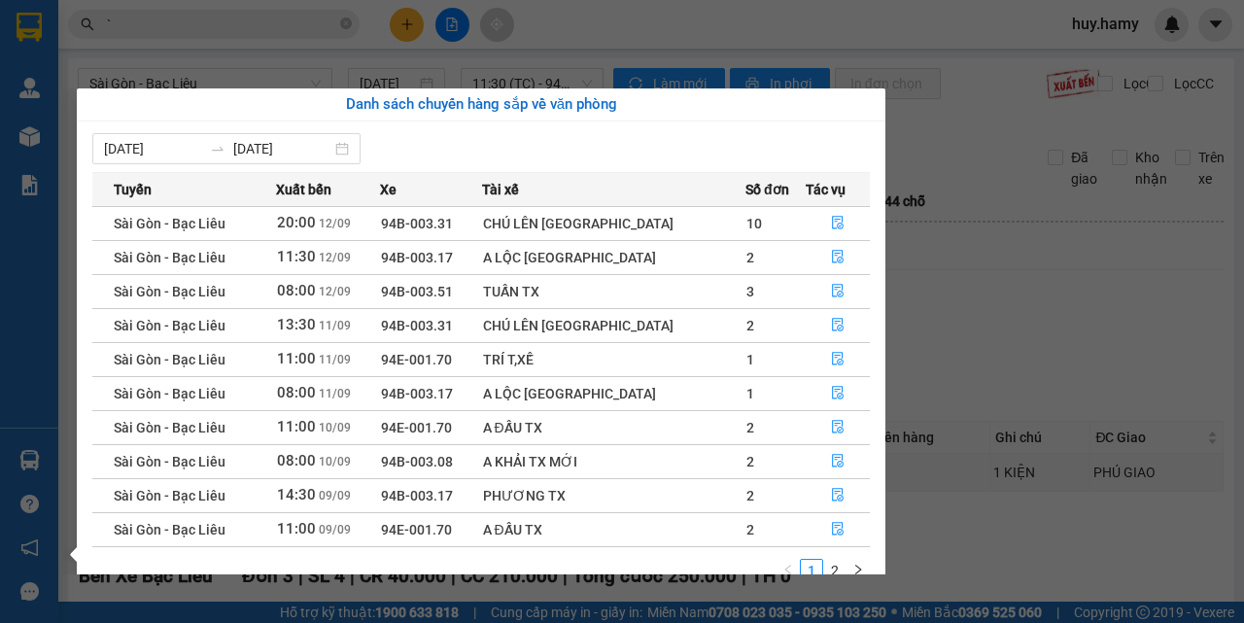 The image size is (1244, 623). Describe the element at coordinates (481, 105) in the screenshot. I see `div: Danh sách chuyến hàng sắp về văn phòng` at that location.